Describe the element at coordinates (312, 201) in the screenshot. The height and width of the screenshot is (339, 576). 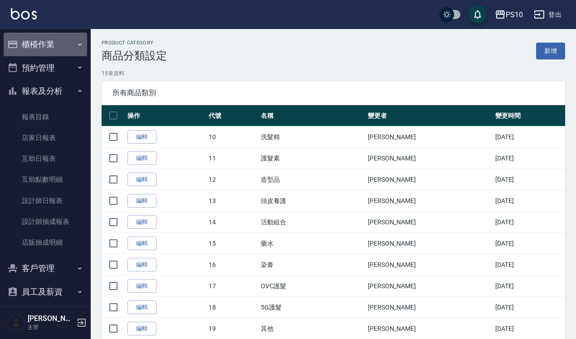
I see `td: 頭皮養護` at that location.